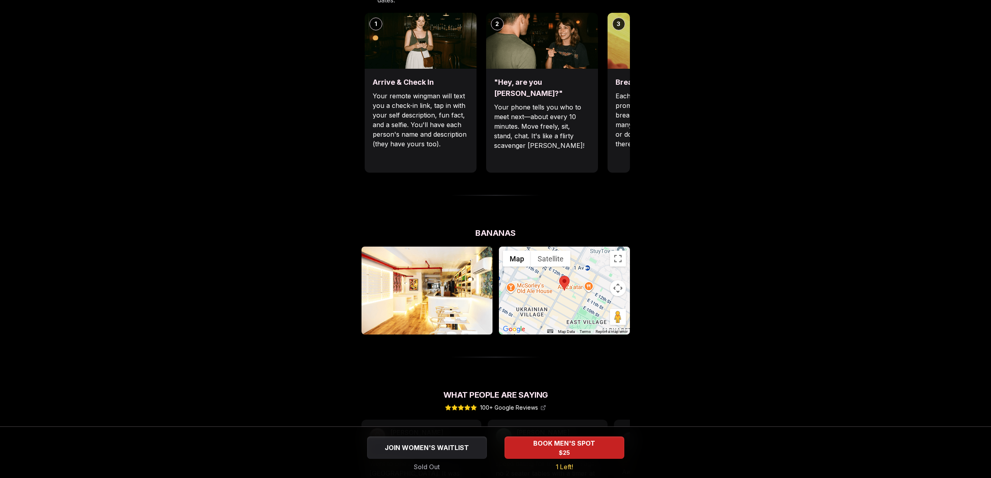 Image resolution: width=991 pixels, height=478 pixels. What do you see at coordinates (420, 120) in the screenshot?
I see `p: Your remote wingman will text you a check-in link, tap in with your self description, fun fact, a...` at bounding box center [420, 120].